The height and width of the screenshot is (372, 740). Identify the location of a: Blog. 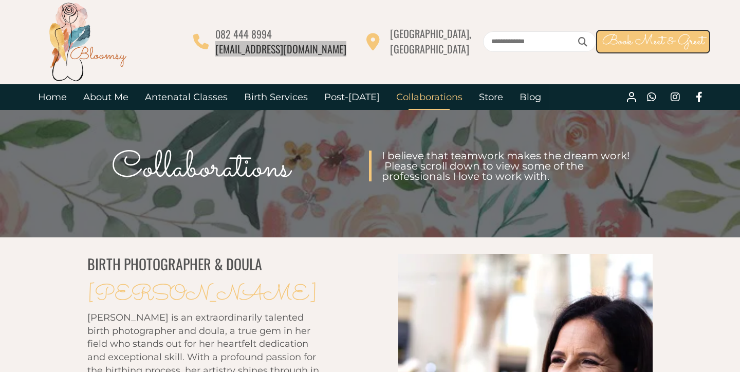
(530, 97).